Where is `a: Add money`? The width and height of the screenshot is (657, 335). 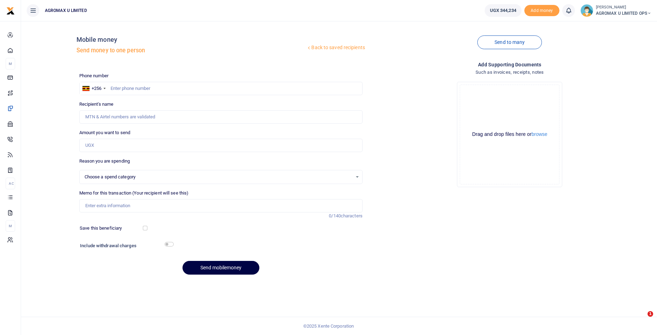 a: Add money is located at coordinates (542, 10).